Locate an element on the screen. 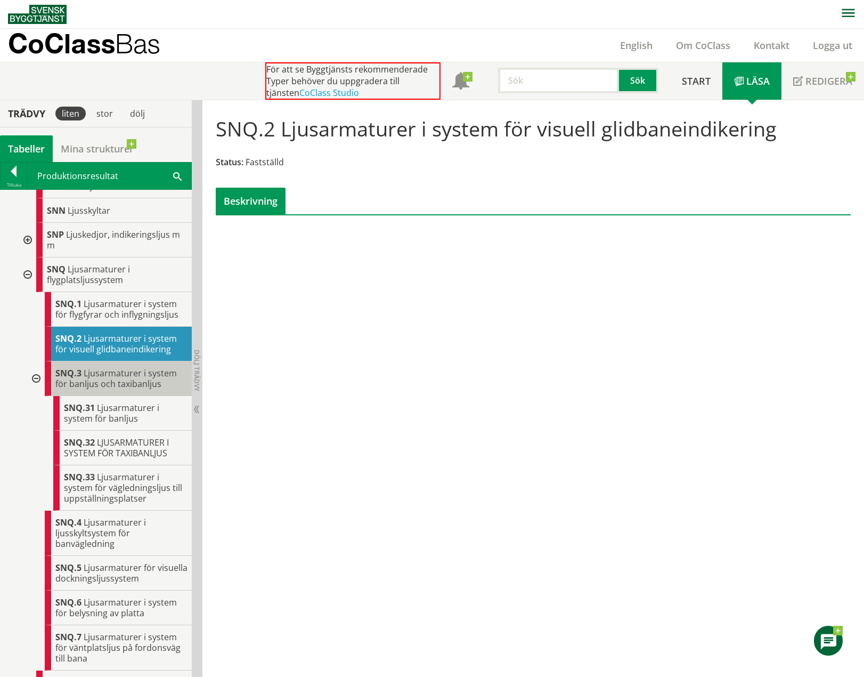 This screenshot has width=864, height=677. span: Ljusarmaturer i system för vägledningsljus till uppställningsplatser is located at coordinates (123, 487).